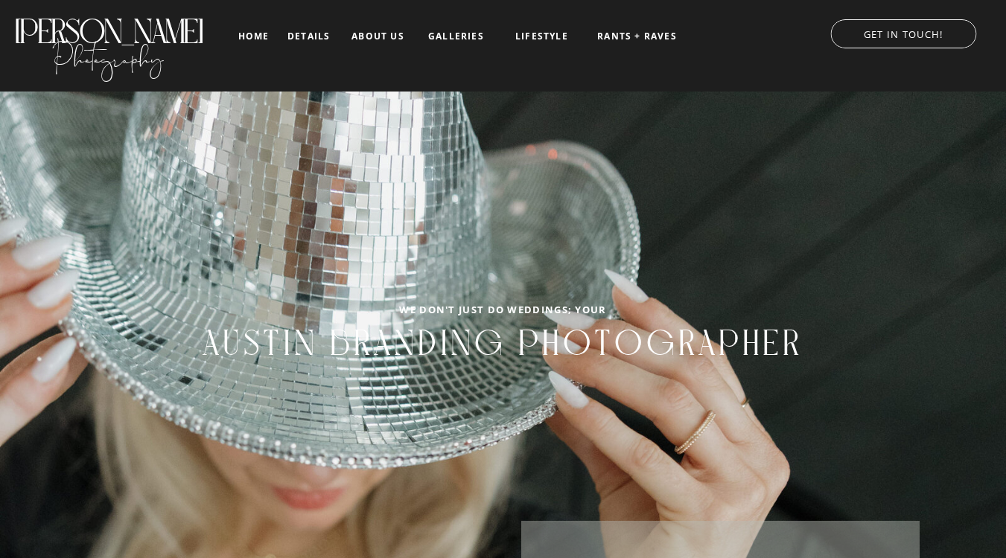 This screenshot has height=558, width=1006. Describe the element at coordinates (503, 355) in the screenshot. I see `h1: Austin branding Photographer` at that location.